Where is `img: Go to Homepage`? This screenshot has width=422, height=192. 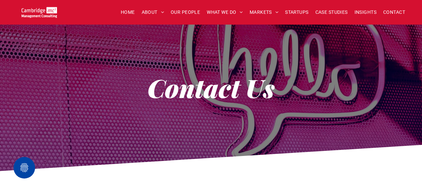
img: Go to Homepage is located at coordinates (39, 12).